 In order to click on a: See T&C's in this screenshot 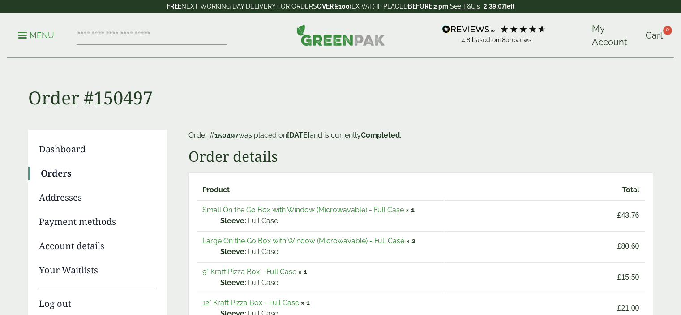, I will do `click(465, 6)`.